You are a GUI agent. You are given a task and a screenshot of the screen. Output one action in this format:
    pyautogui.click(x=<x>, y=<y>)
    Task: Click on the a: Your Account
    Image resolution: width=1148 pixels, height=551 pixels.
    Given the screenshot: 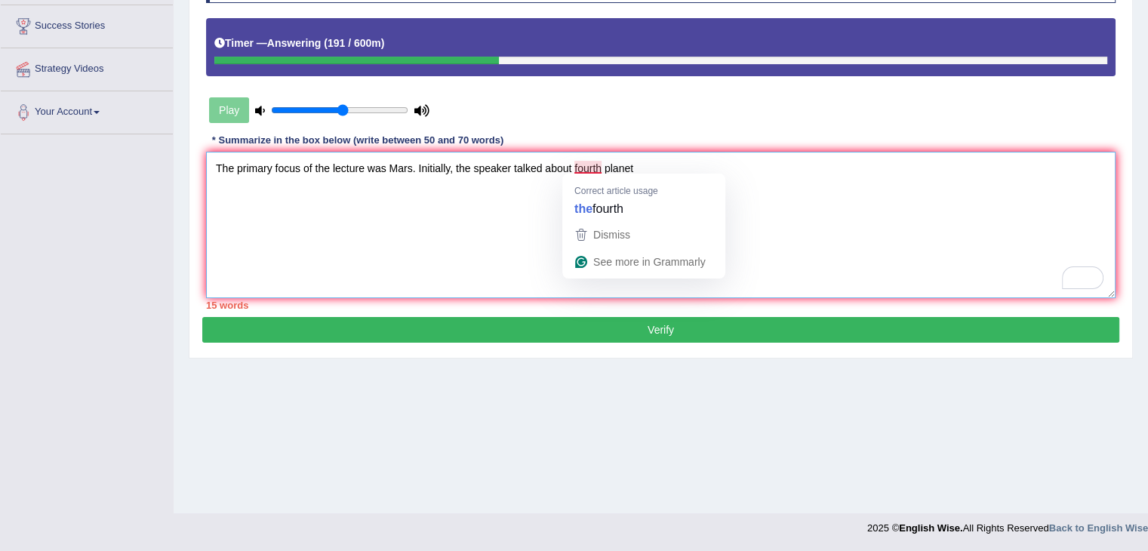 What is the action you would take?
    pyautogui.click(x=87, y=110)
    